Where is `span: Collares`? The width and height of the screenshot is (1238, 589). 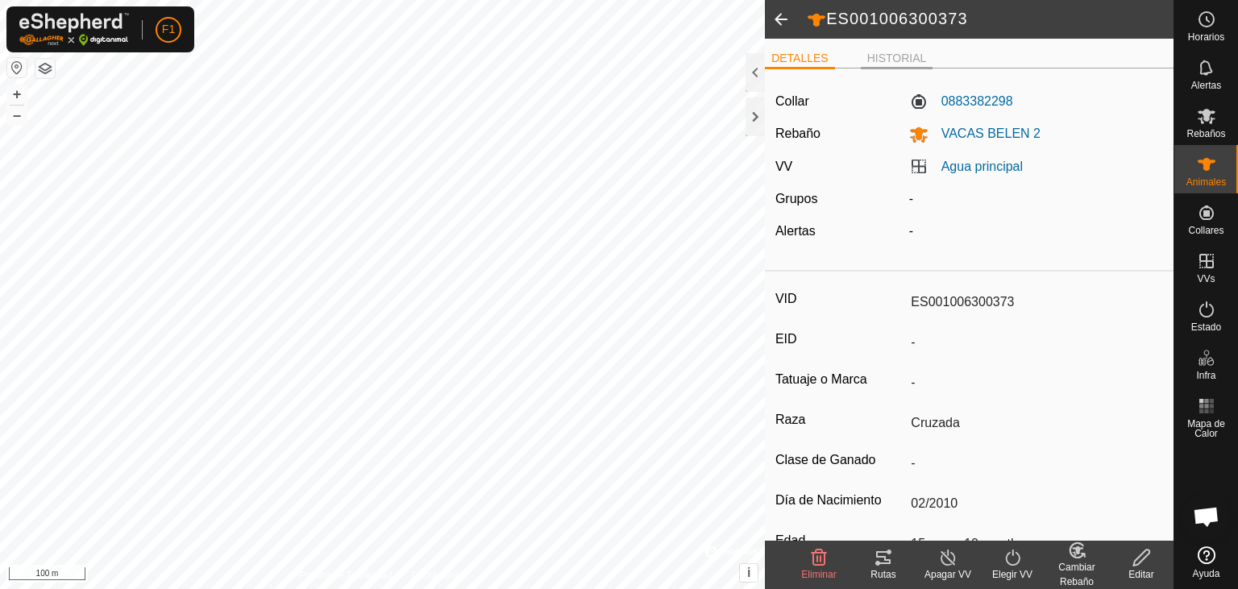 span: Collares is located at coordinates (1205, 230).